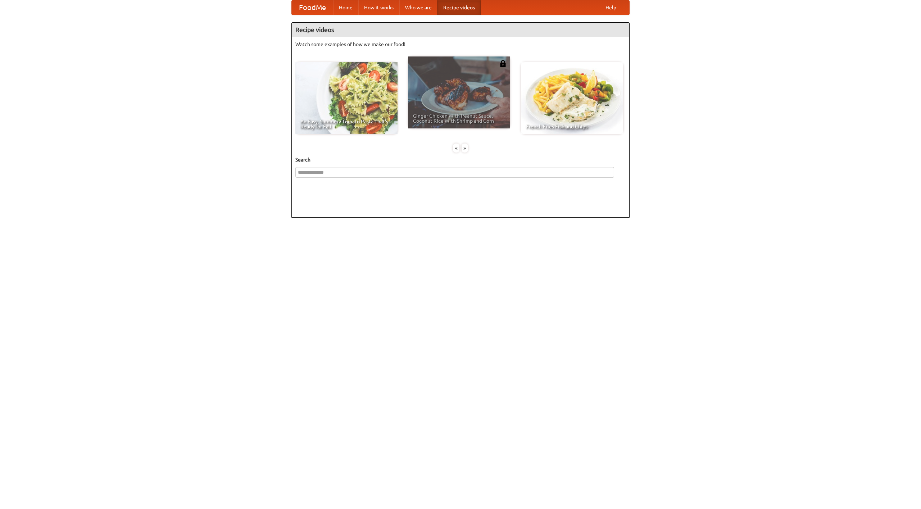 The image size is (921, 509). I want to click on a: Recipe videos, so click(459, 8).